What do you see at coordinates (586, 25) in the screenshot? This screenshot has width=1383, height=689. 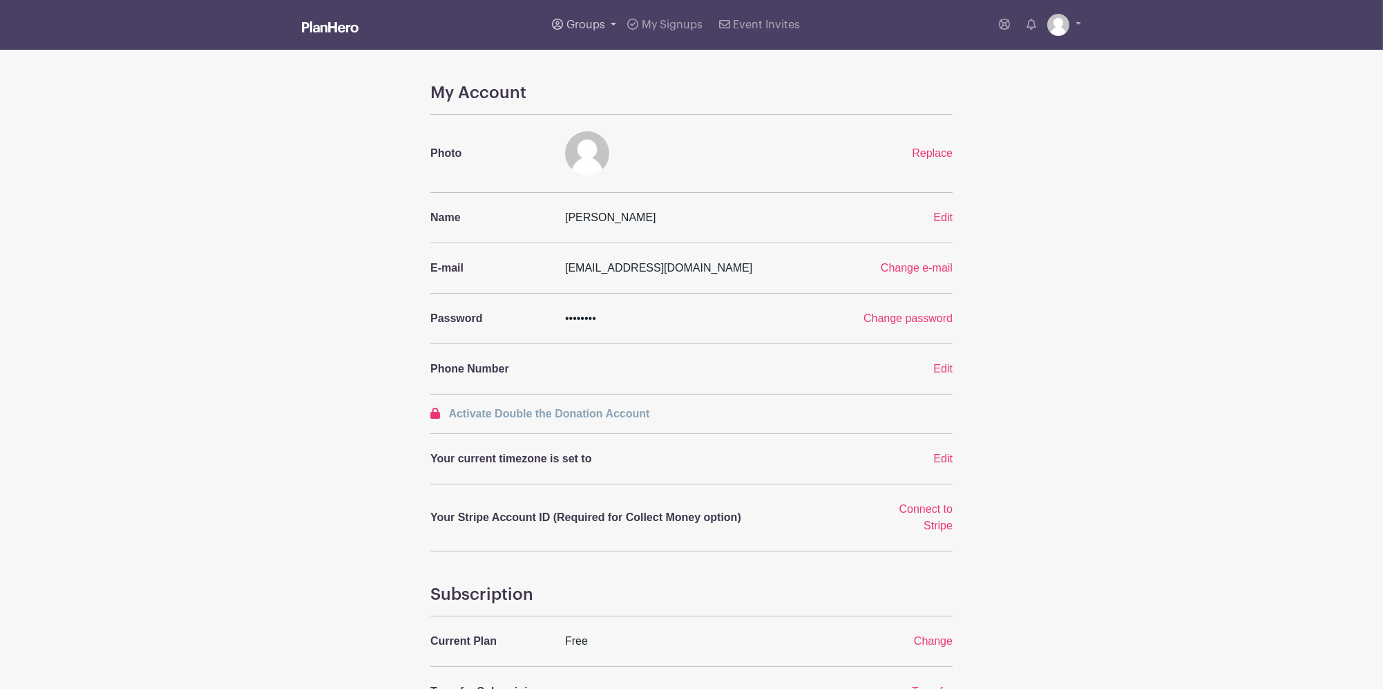 I see `span: Groups` at bounding box center [586, 25].